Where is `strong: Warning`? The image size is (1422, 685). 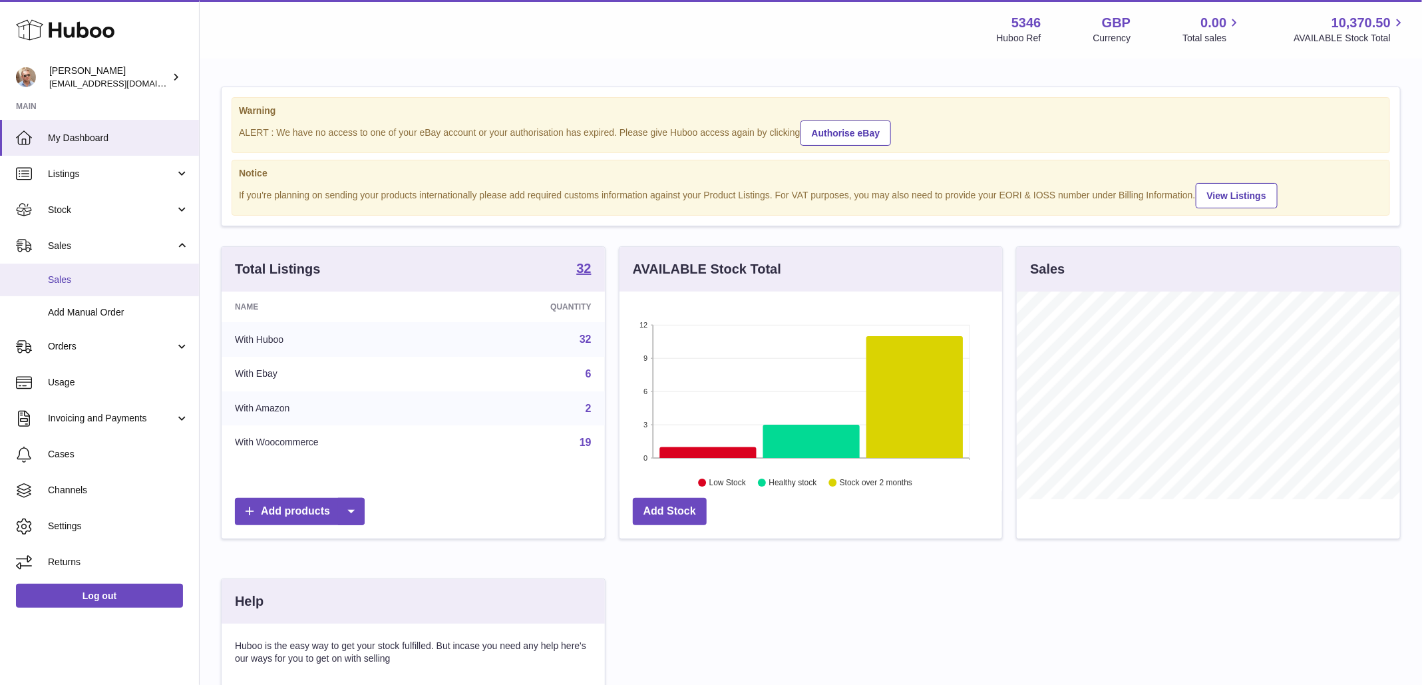 strong: Warning is located at coordinates (810, 110).